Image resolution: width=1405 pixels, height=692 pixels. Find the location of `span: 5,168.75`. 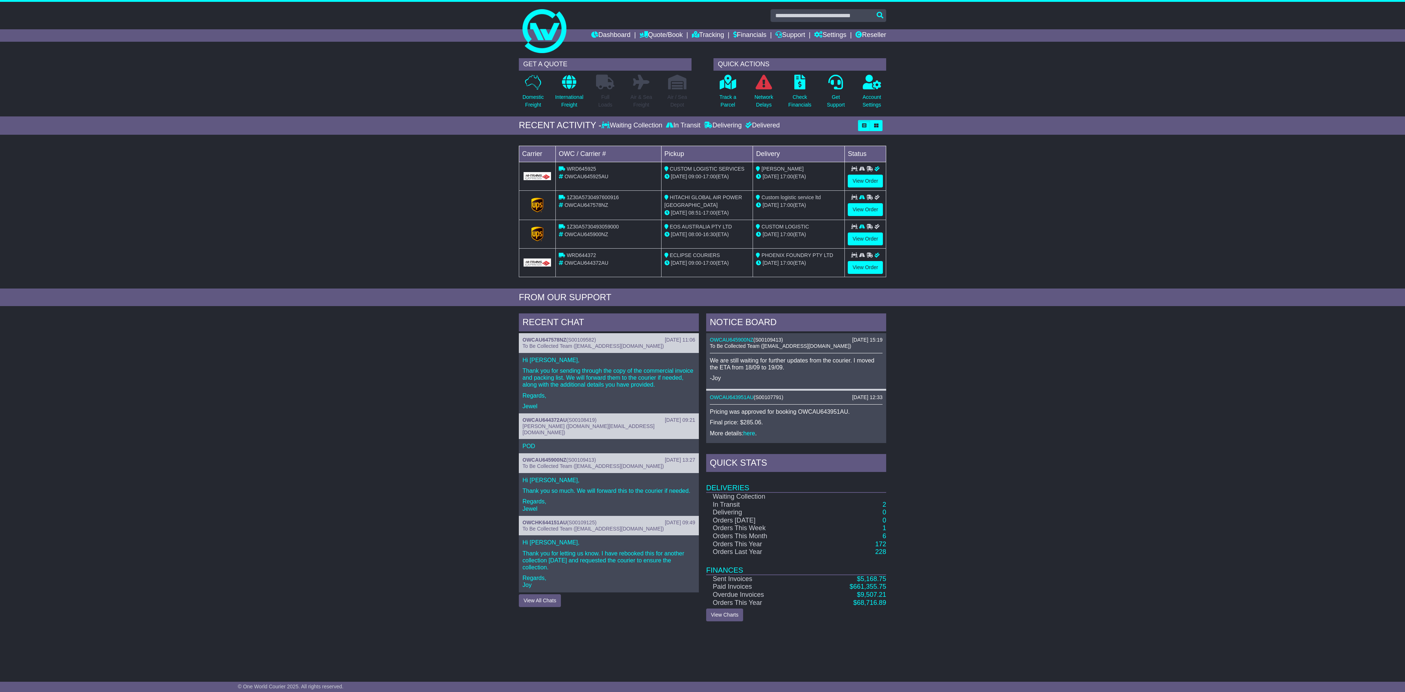

span: 5,168.75 is located at coordinates (874, 579).